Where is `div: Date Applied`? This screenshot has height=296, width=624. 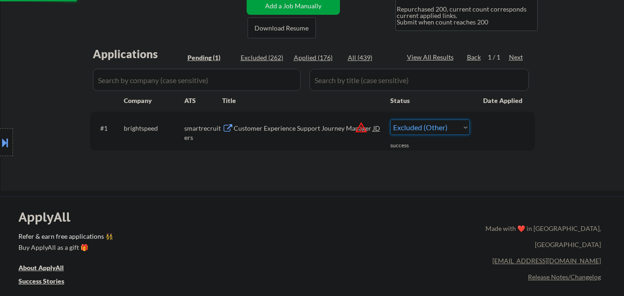 div: Date Applied is located at coordinates (503, 101).